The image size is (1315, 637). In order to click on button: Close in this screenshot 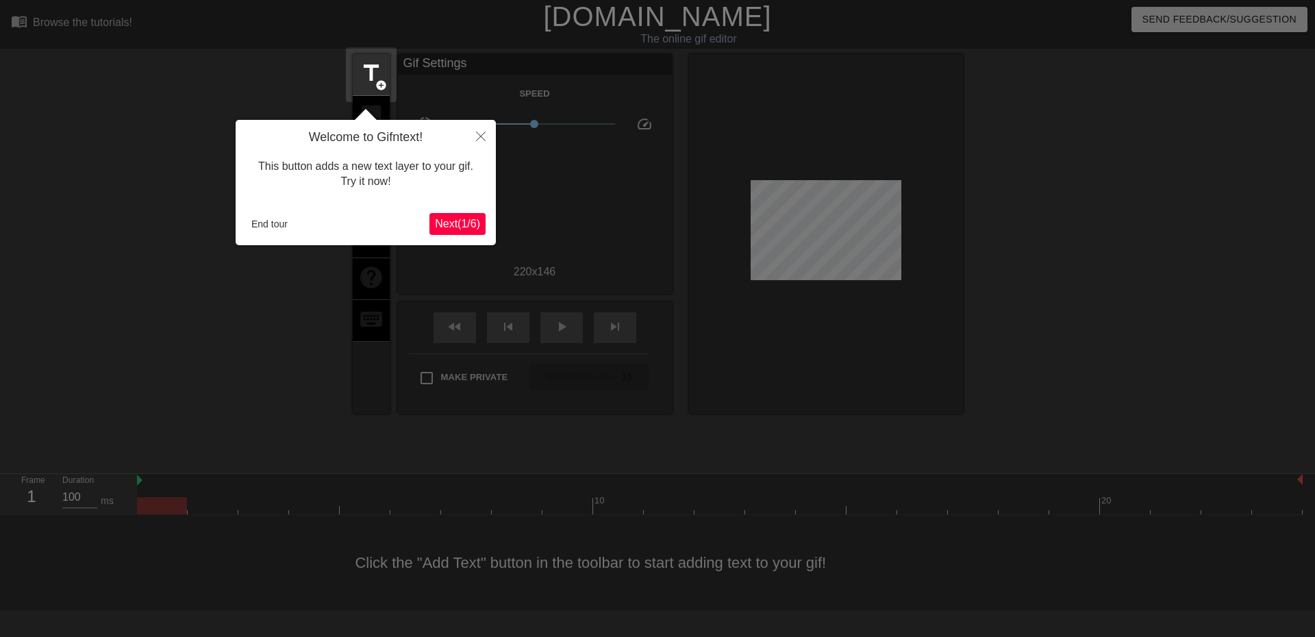, I will do `click(481, 136)`.